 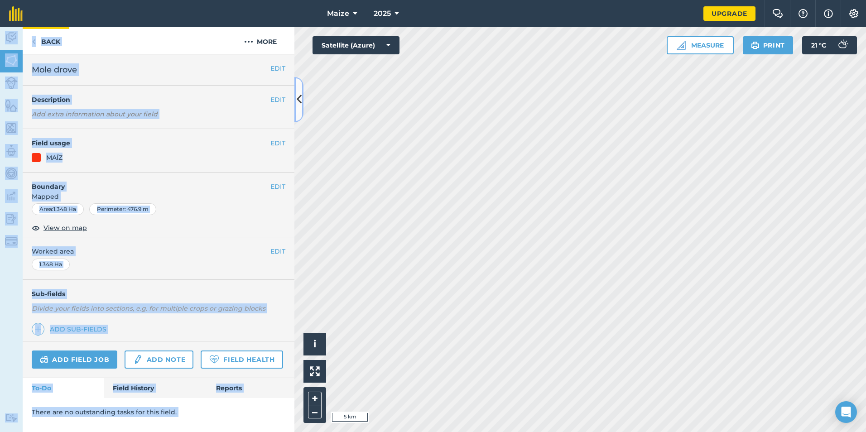 What do you see at coordinates (681, 45) in the screenshot?
I see `img: Ruler icon` at bounding box center [681, 45].